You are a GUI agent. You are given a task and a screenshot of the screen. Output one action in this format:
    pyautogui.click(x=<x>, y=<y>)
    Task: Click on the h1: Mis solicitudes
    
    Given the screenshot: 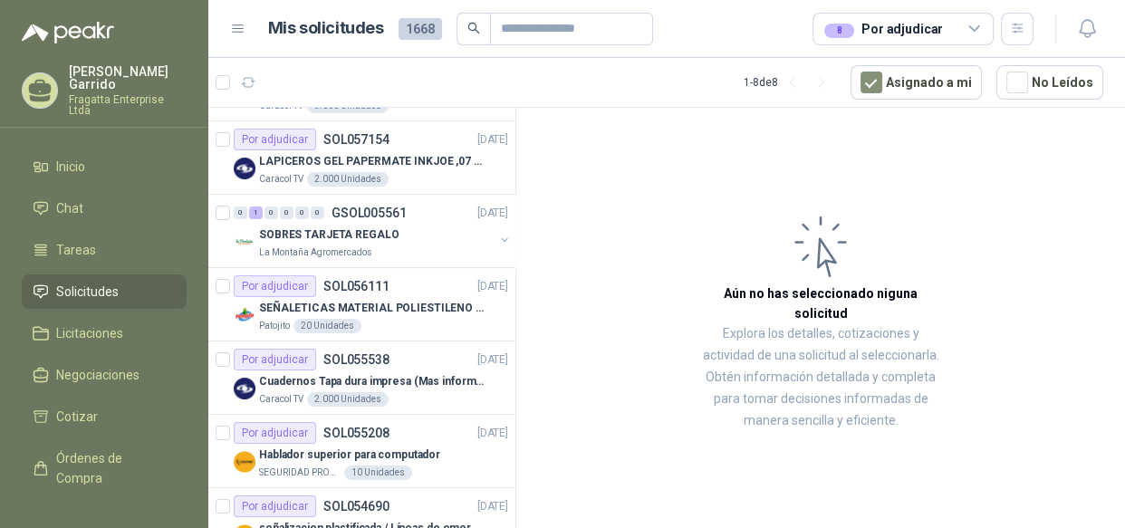 What is the action you would take?
    pyautogui.click(x=326, y=28)
    